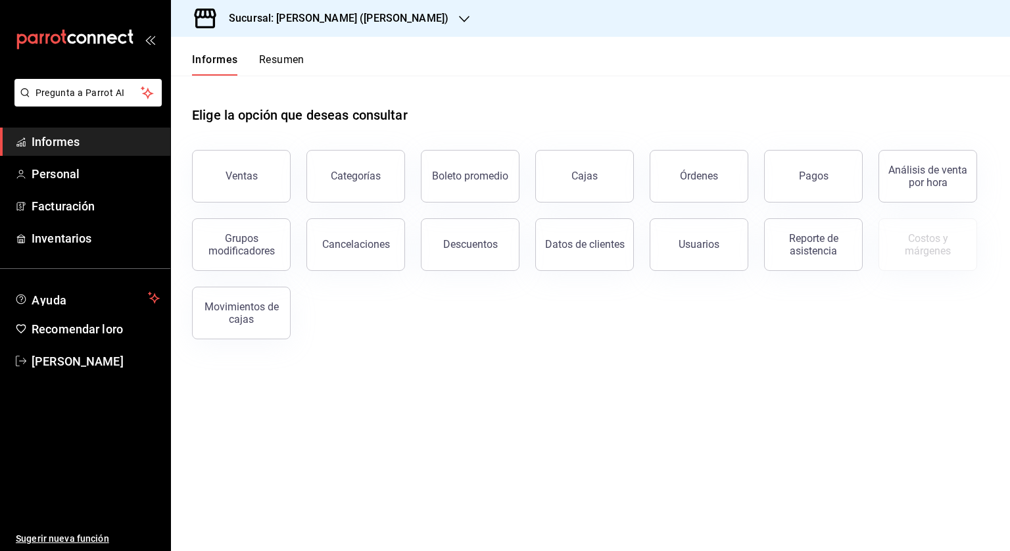  I want to click on font: Cajas, so click(585, 176).